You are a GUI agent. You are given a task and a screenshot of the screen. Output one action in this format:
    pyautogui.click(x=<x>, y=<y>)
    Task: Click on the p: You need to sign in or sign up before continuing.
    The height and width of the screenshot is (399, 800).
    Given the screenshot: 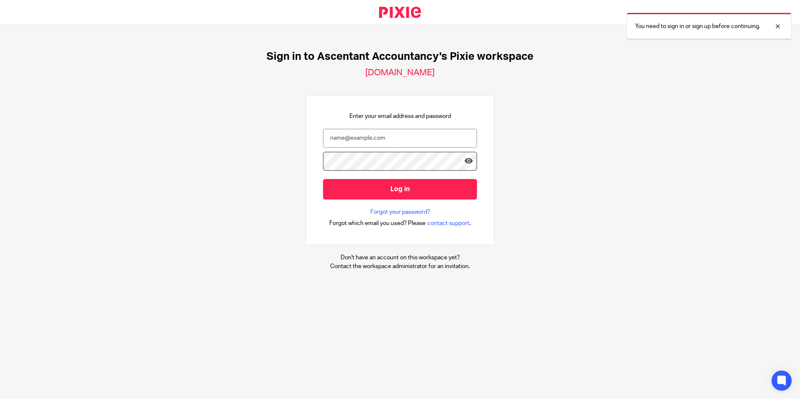 What is the action you would take?
    pyautogui.click(x=698, y=26)
    